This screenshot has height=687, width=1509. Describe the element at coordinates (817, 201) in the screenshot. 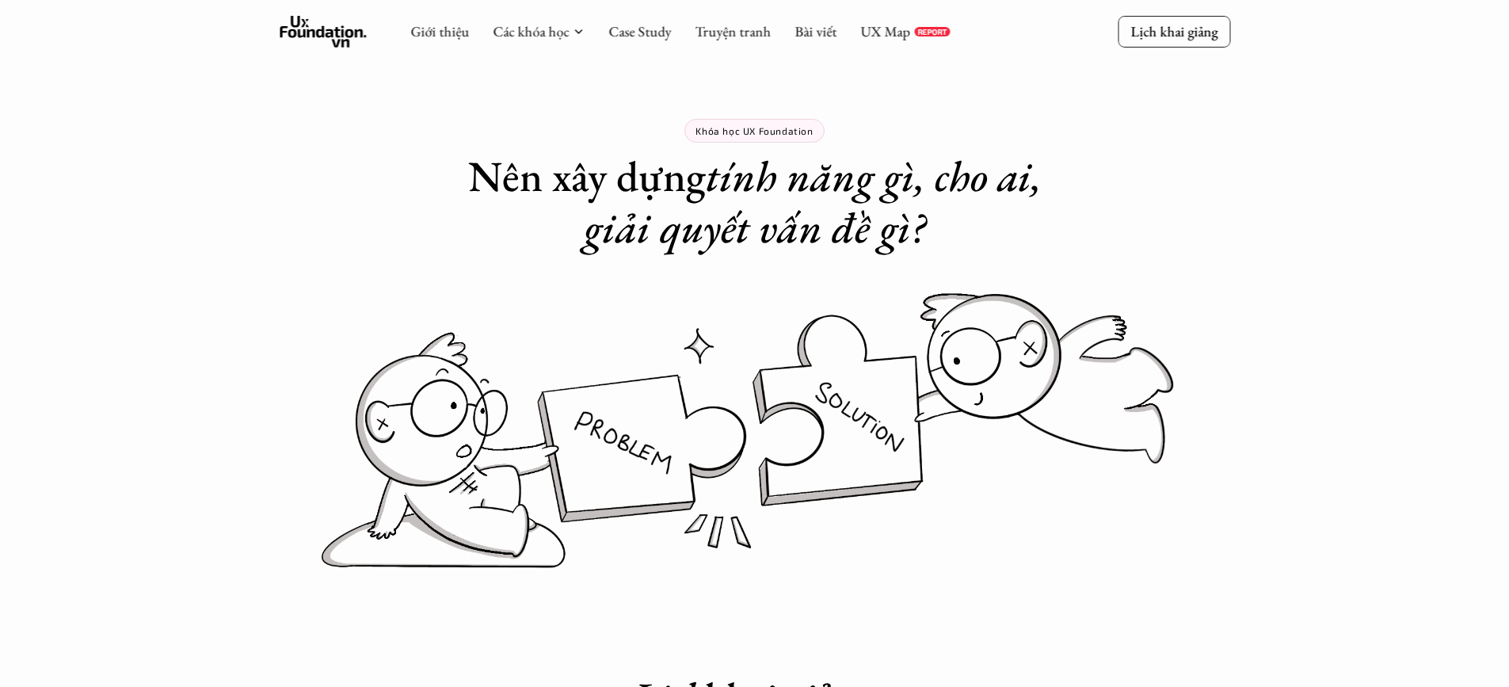

I see `em: tính năng gì, cho ai, giải quyết vấn đề gì?` at that location.